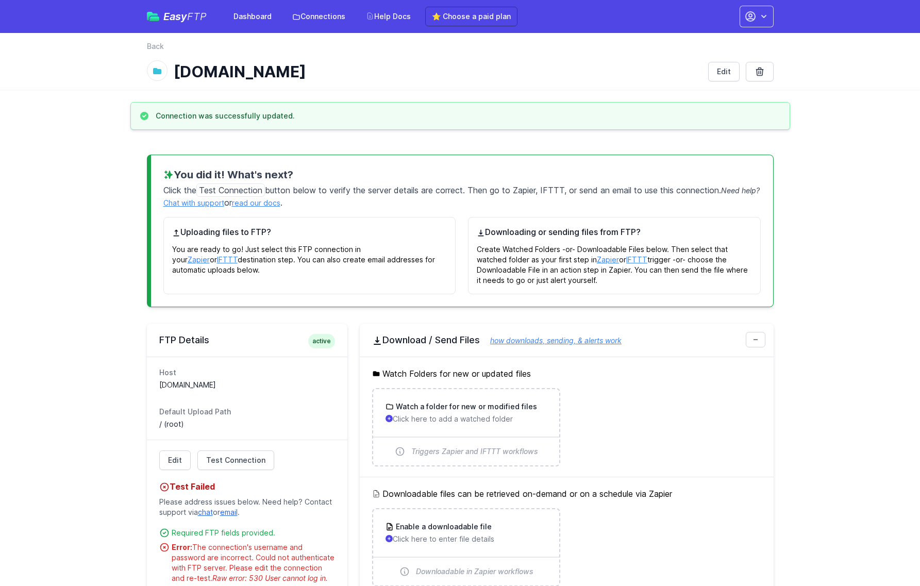  What do you see at coordinates (247, 340) in the screenshot?
I see `h2: FTP Details` at bounding box center [247, 340].